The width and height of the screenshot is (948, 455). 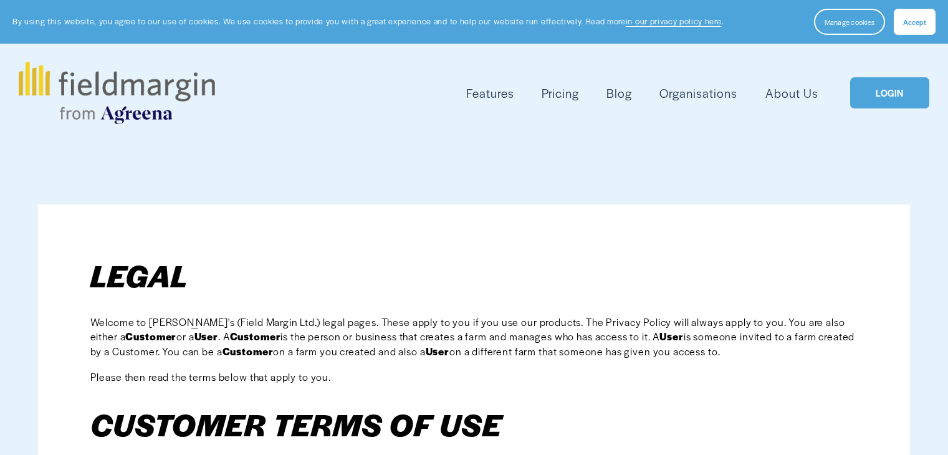 I want to click on button: Manage cookies, so click(x=849, y=22).